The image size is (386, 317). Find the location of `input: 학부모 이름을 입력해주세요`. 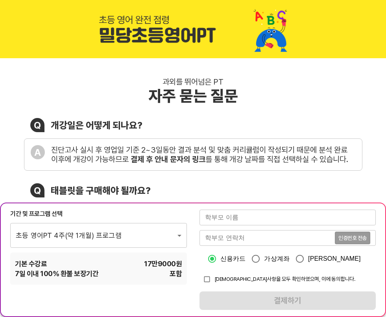

input: 학부모 이름을 입력해주세요 is located at coordinates (287, 217).